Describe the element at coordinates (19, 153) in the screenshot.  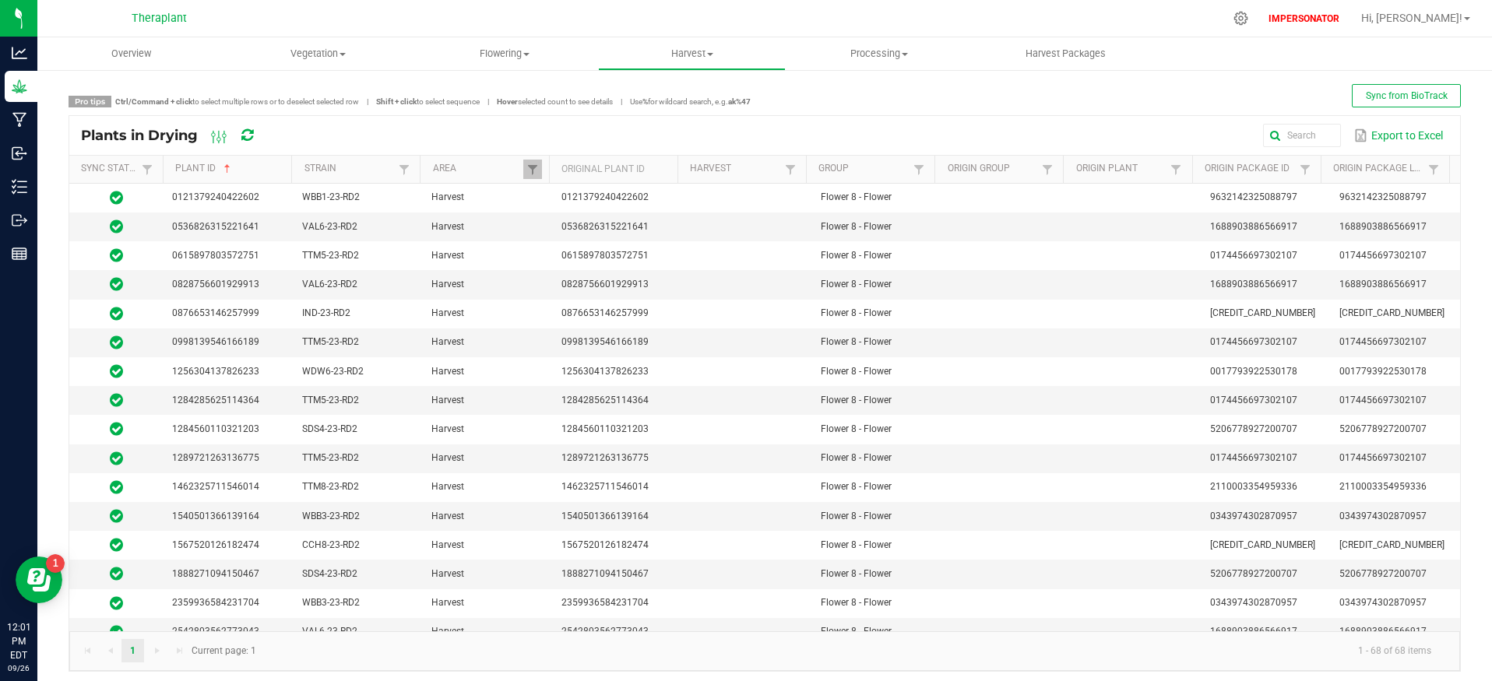
I see `inline-svg: Inbound` at that location.